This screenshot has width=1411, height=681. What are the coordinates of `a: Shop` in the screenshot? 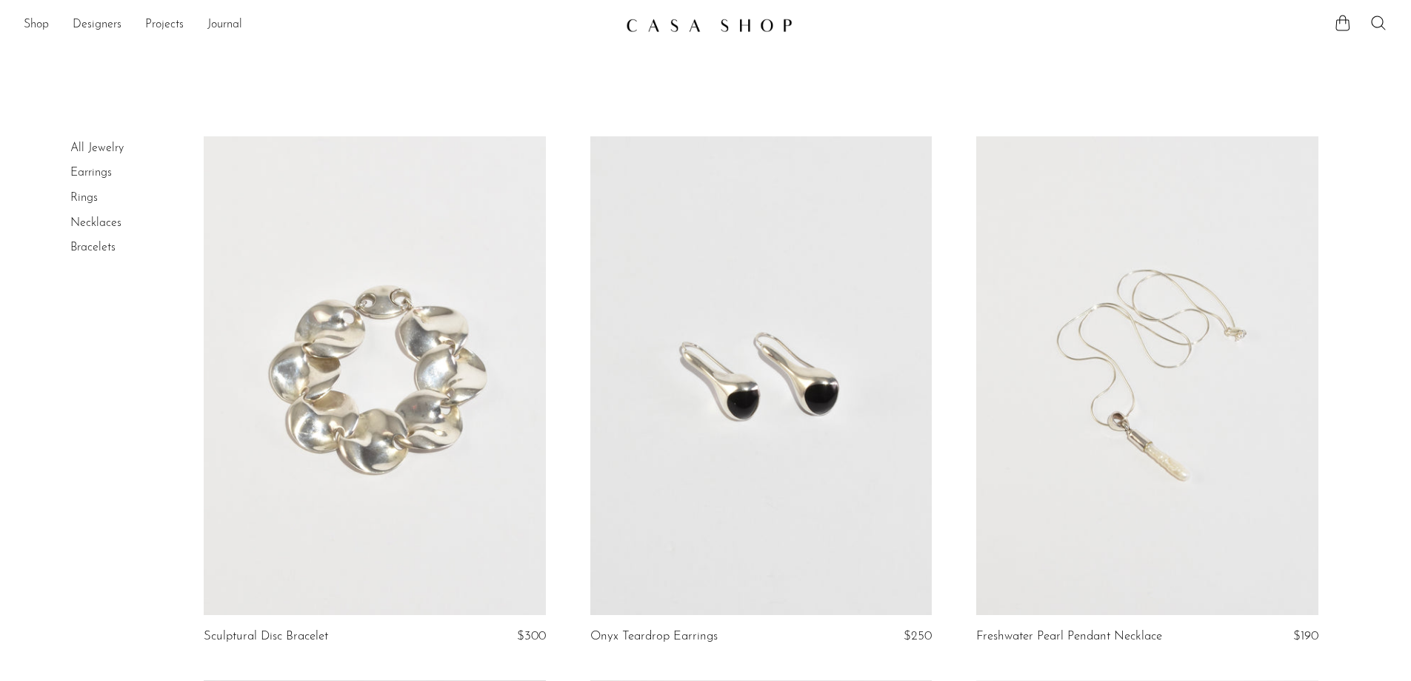 It's located at (36, 25).